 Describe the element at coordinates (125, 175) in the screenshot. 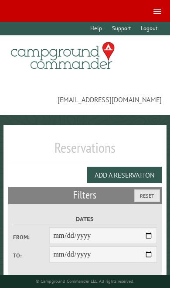

I see `button: Add a Reservation` at that location.